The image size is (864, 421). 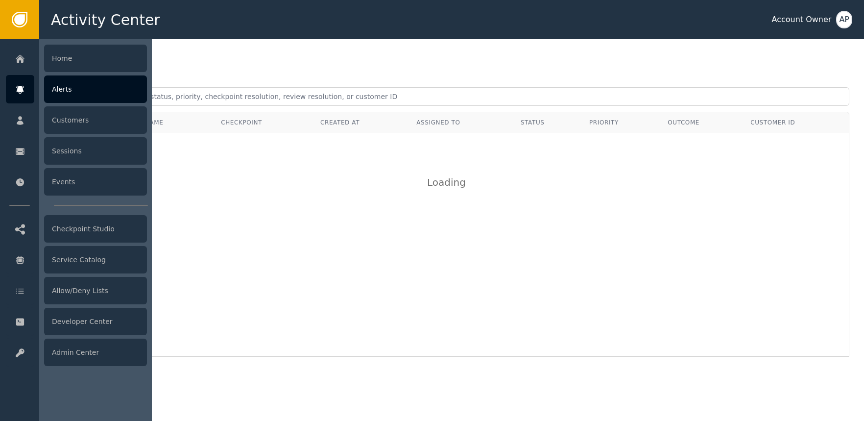 I want to click on div: Checkpoint Studio, so click(x=95, y=229).